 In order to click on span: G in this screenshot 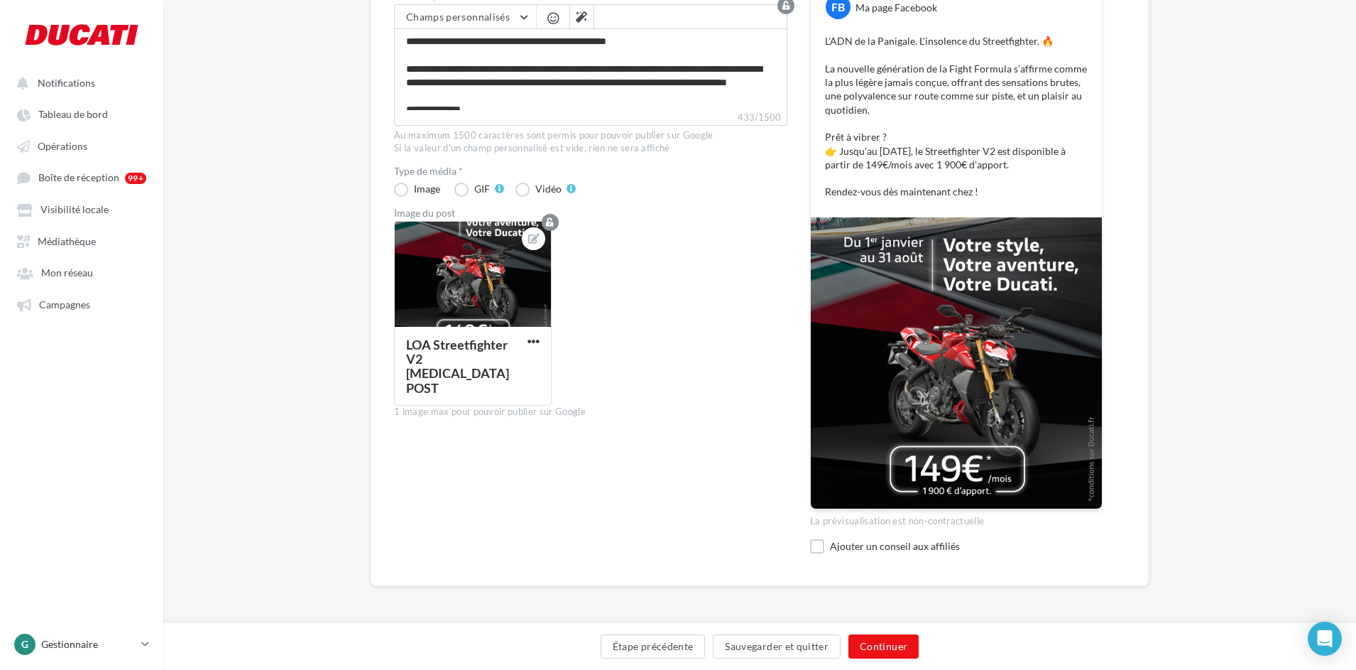, I will do `click(25, 644)`.